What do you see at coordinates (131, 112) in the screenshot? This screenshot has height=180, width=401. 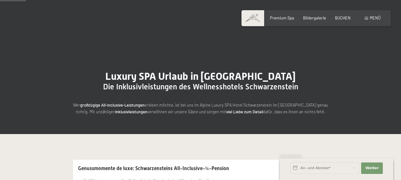 I see `strong: Inklusivleistungen` at bounding box center [131, 112].